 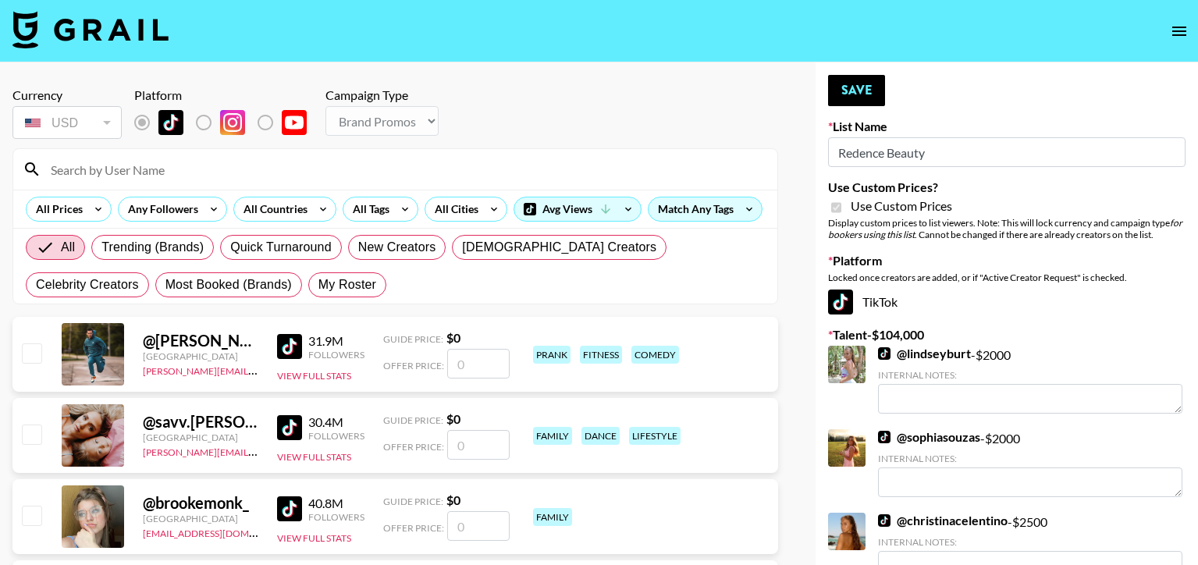 What do you see at coordinates (404, 169) in the screenshot?
I see `input: Search by User Name` at bounding box center [404, 169].